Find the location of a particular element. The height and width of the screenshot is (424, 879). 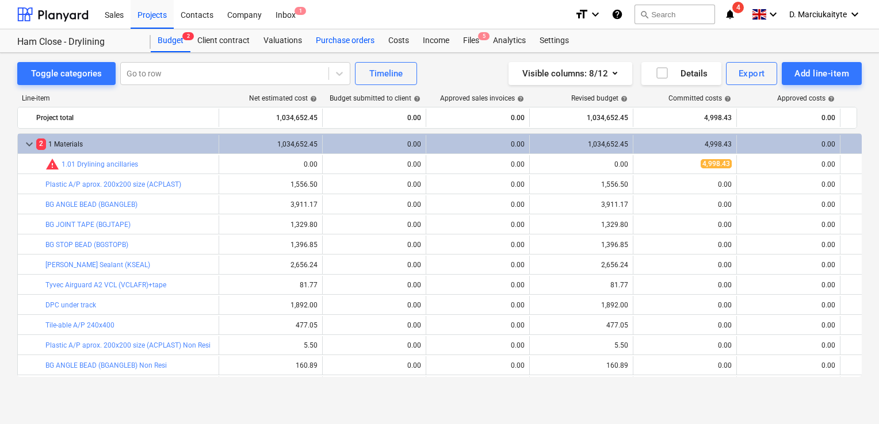

i: notifications is located at coordinates (730, 14).